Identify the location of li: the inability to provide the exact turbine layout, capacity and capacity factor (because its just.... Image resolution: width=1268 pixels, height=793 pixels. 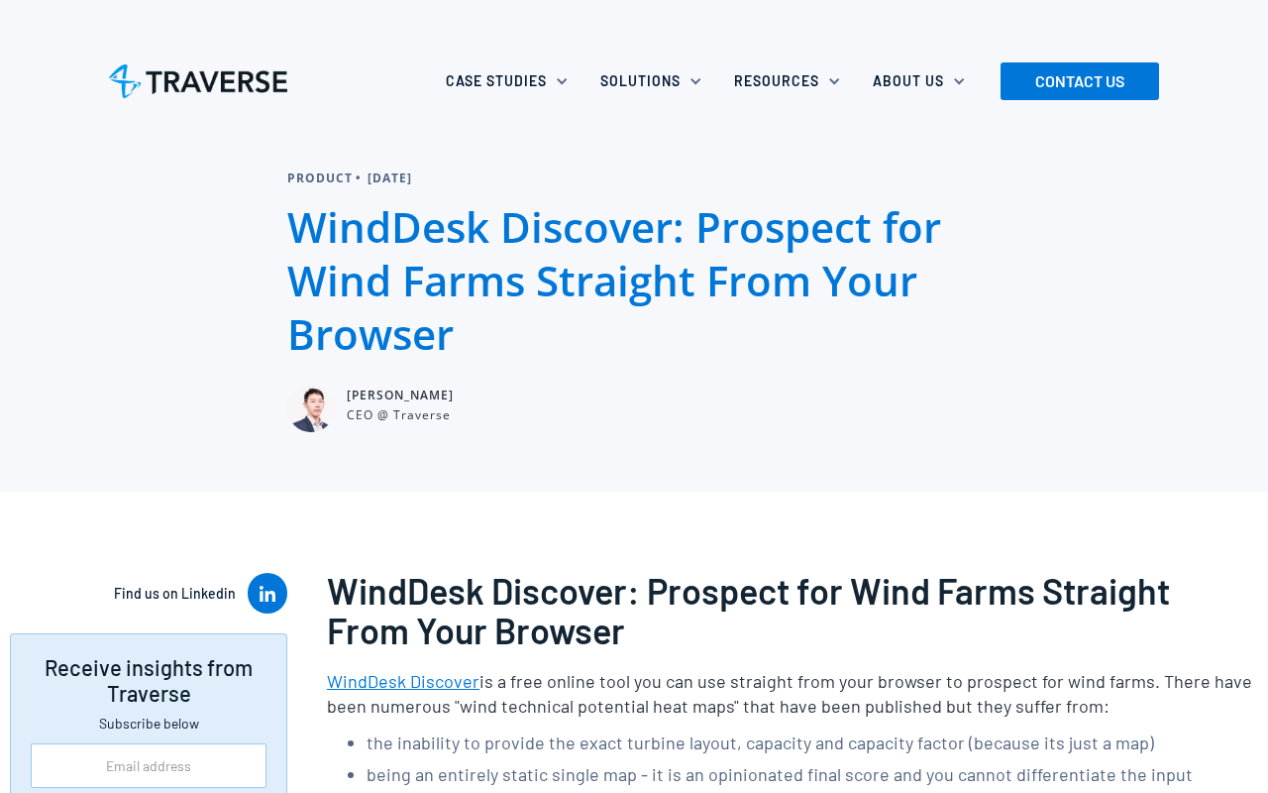
(813, 742).